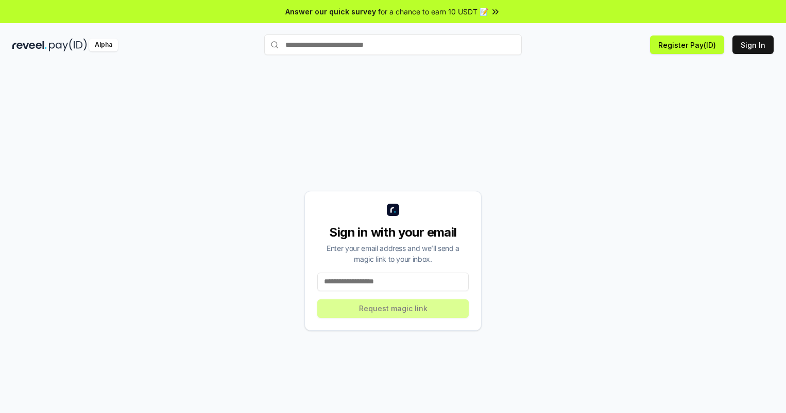  Describe the element at coordinates (393, 210) in the screenshot. I see `img: logo_small` at that location.